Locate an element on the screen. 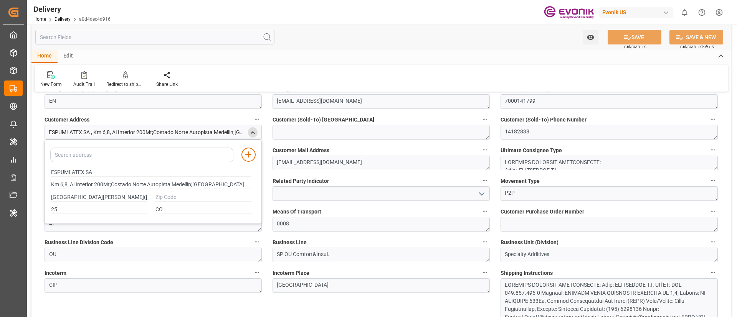  textarea: 7000141799 is located at coordinates (609, 102).